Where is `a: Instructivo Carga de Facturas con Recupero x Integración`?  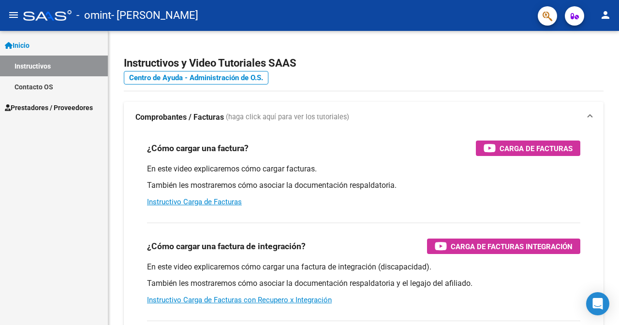
a: Instructivo Carga de Facturas con Recupero x Integración is located at coordinates (239, 300).